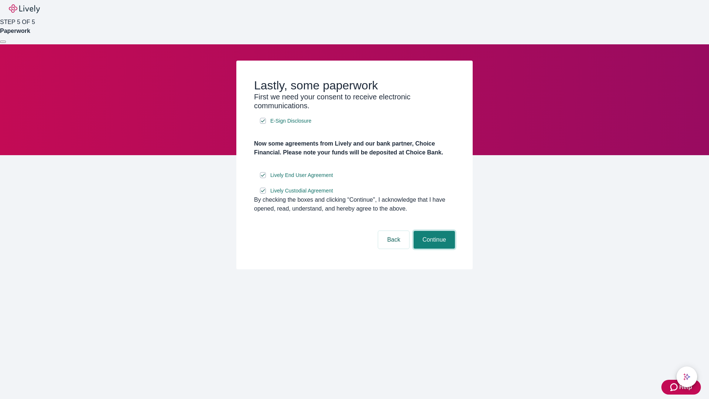 The height and width of the screenshot is (399, 709). Describe the element at coordinates (354, 101) in the screenshot. I see `h3: First we need your consent to receive electronic communications.` at that location.